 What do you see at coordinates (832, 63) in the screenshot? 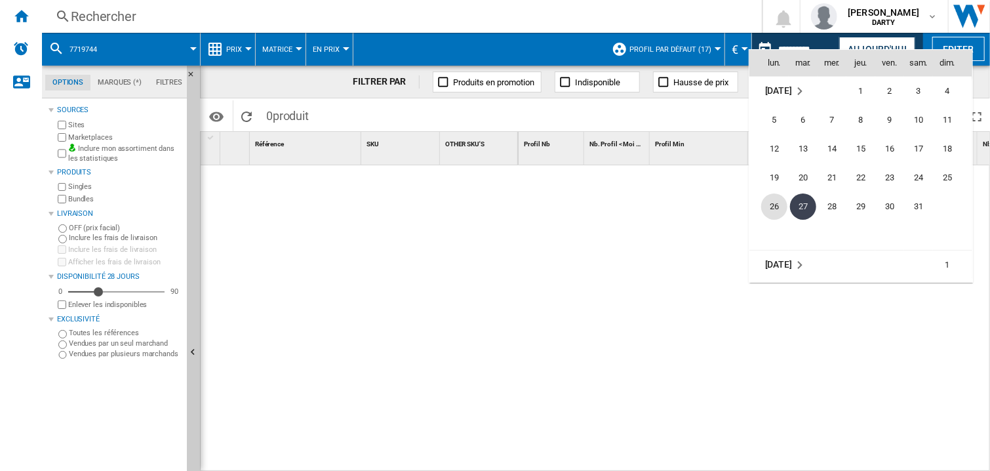
I see `th: mer.` at bounding box center [832, 63].